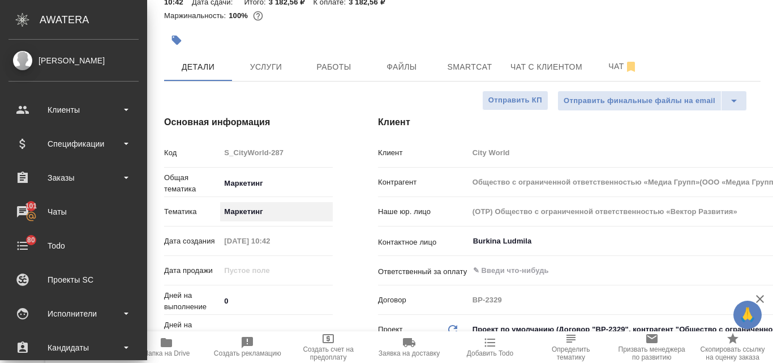 The height and width of the screenshot is (363, 773). What do you see at coordinates (192, 336) in the screenshot?
I see `p: Дней на выполнение (авт.)` at bounding box center [192, 336].